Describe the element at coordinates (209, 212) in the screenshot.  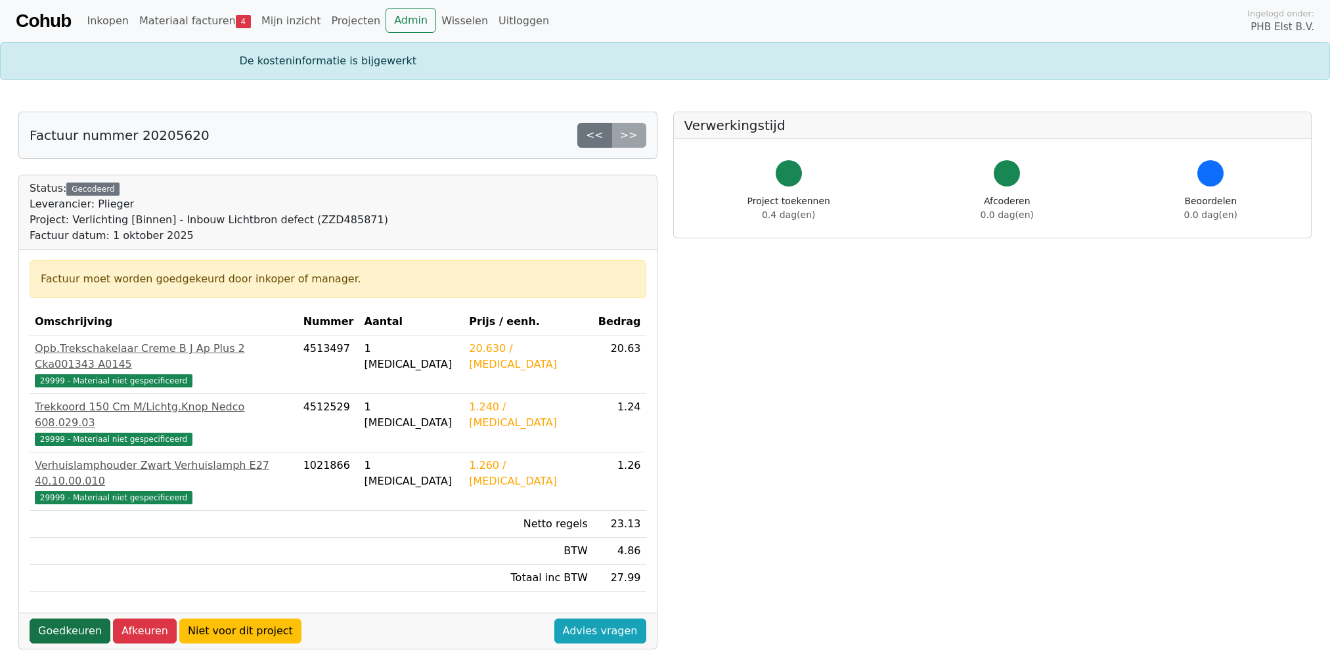
I see `div: Status:` at that location.